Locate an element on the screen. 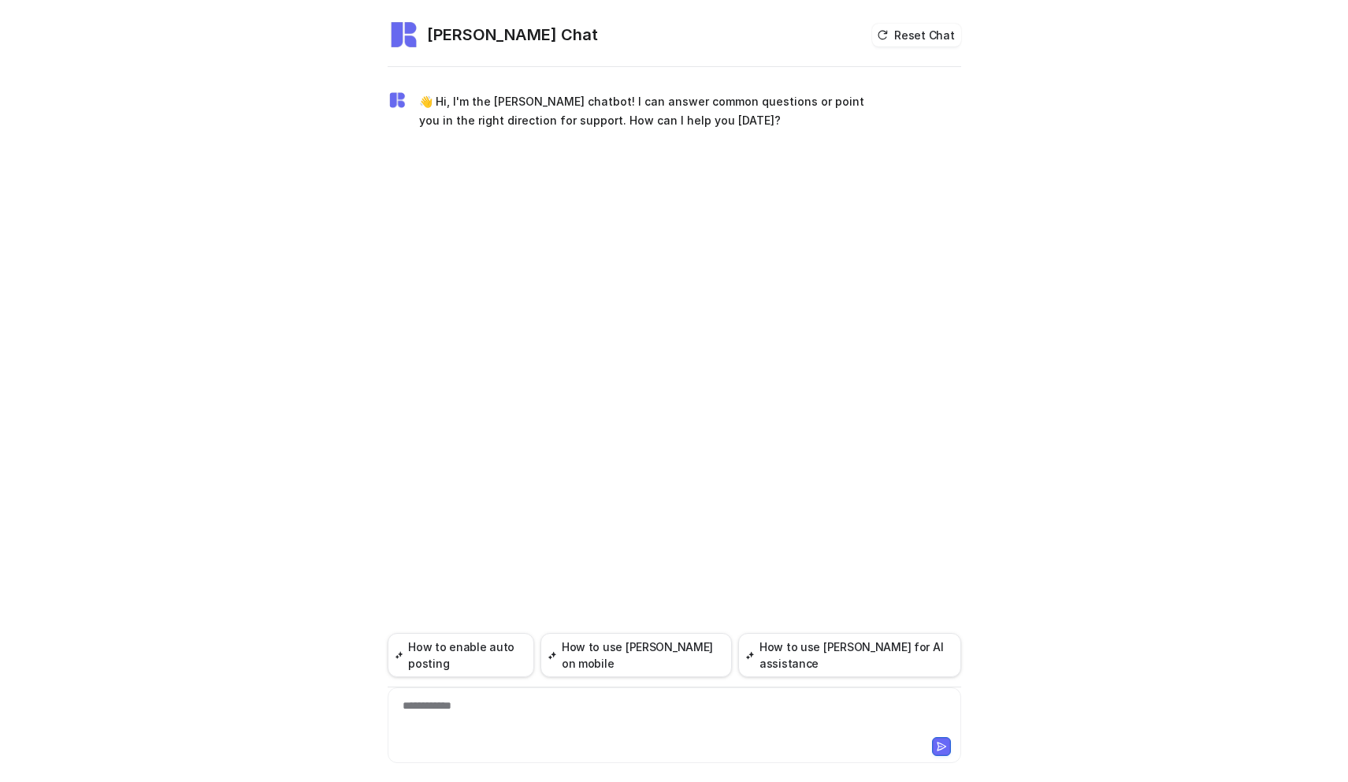  button: Reset Chat is located at coordinates (916, 35).